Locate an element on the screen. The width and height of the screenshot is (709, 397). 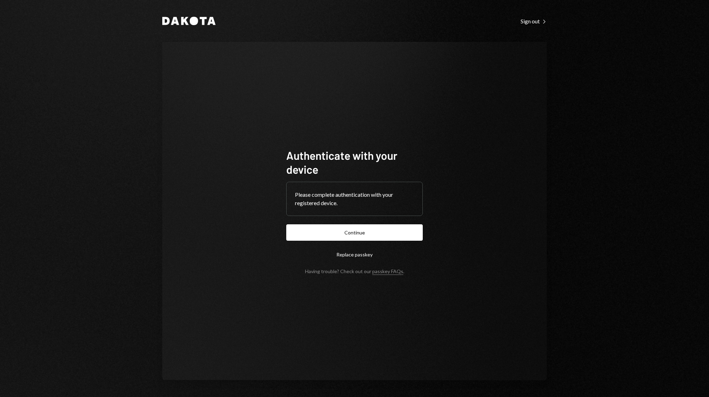
button: Replace passkey is located at coordinates (355, 254).